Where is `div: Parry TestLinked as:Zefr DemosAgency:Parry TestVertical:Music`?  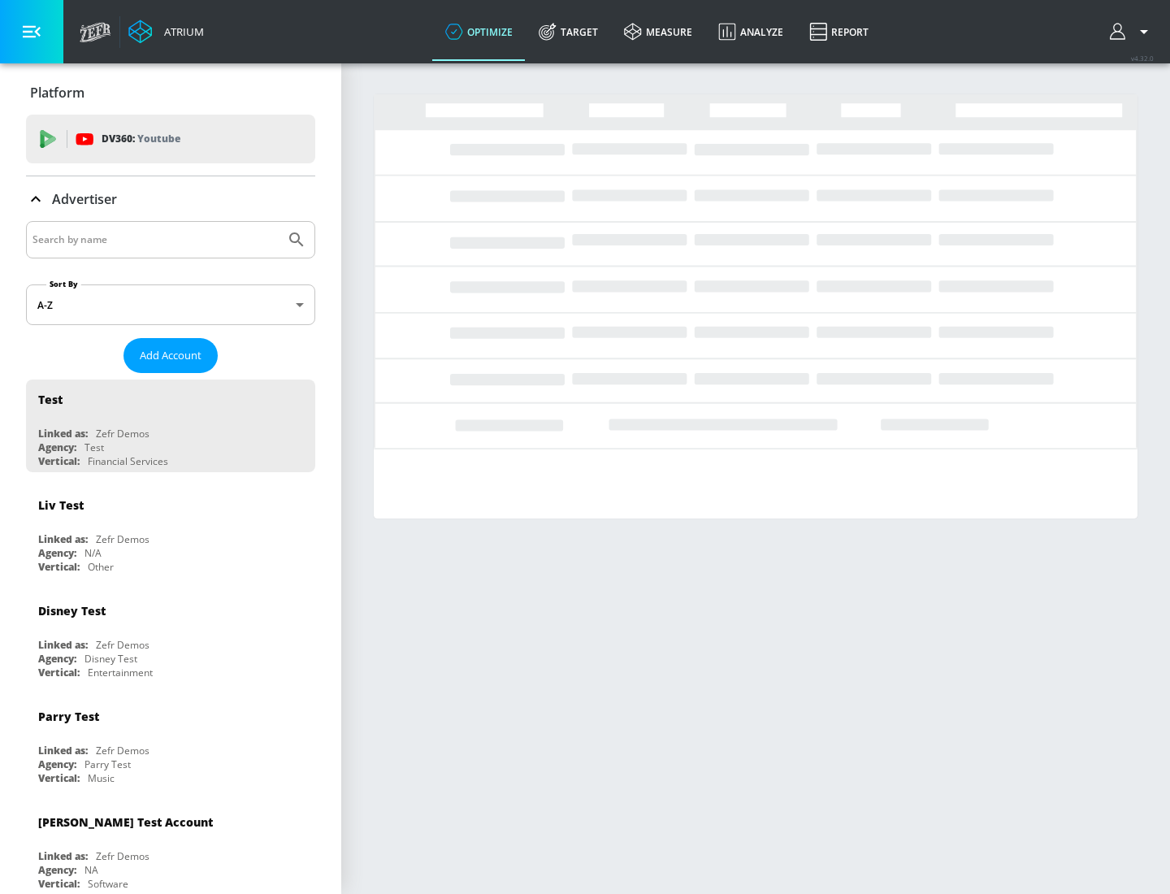
div: Parry TestLinked as:Zefr DemosAgency:Parry TestVertical:Music is located at coordinates (171, 743).